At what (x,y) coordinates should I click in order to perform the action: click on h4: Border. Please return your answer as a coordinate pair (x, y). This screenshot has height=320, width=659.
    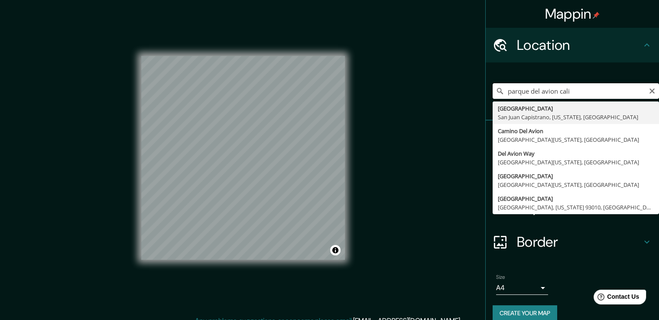
    Looking at the image, I should click on (579, 242).